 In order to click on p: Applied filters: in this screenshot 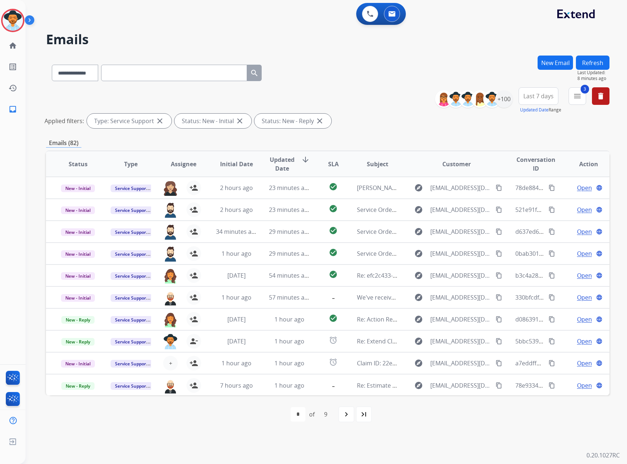, I will do `click(64, 121)`.